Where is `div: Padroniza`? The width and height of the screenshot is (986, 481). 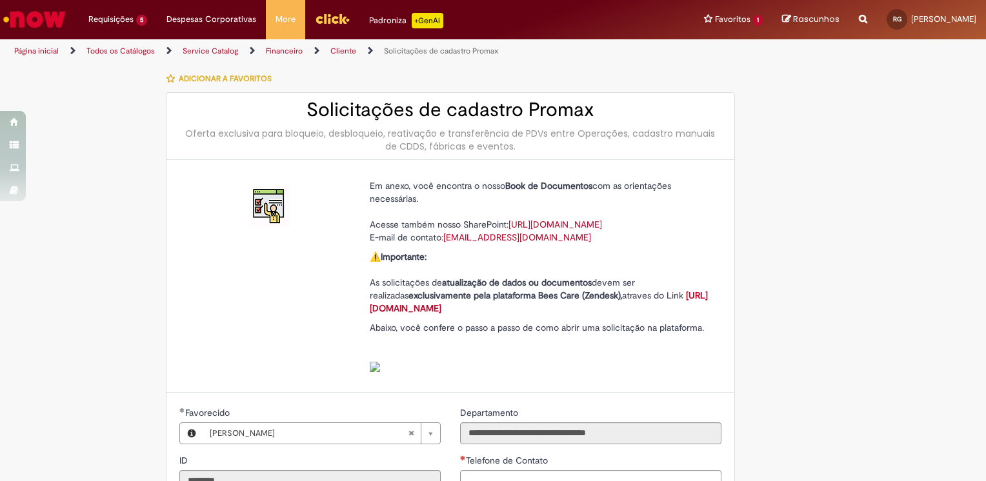
div: Padroniza is located at coordinates (406, 21).